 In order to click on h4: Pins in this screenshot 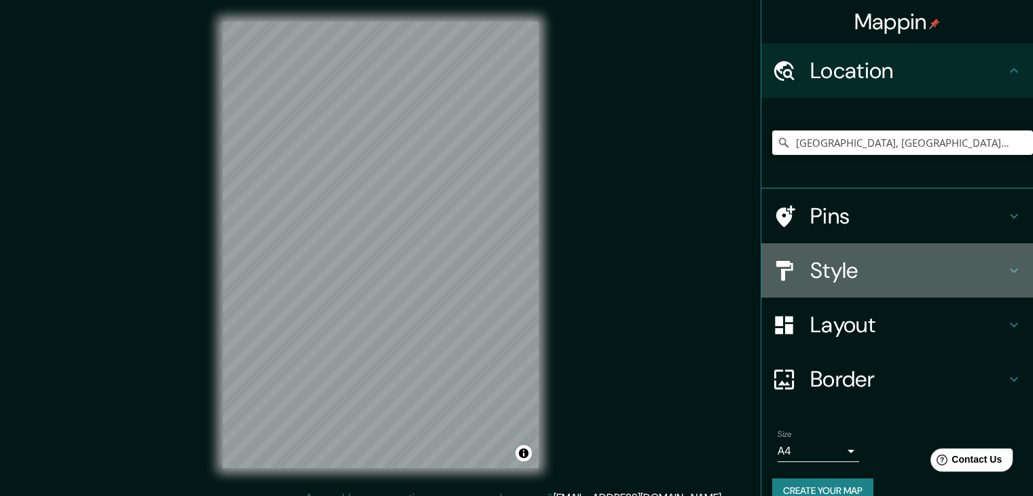, I will do `click(908, 216)`.